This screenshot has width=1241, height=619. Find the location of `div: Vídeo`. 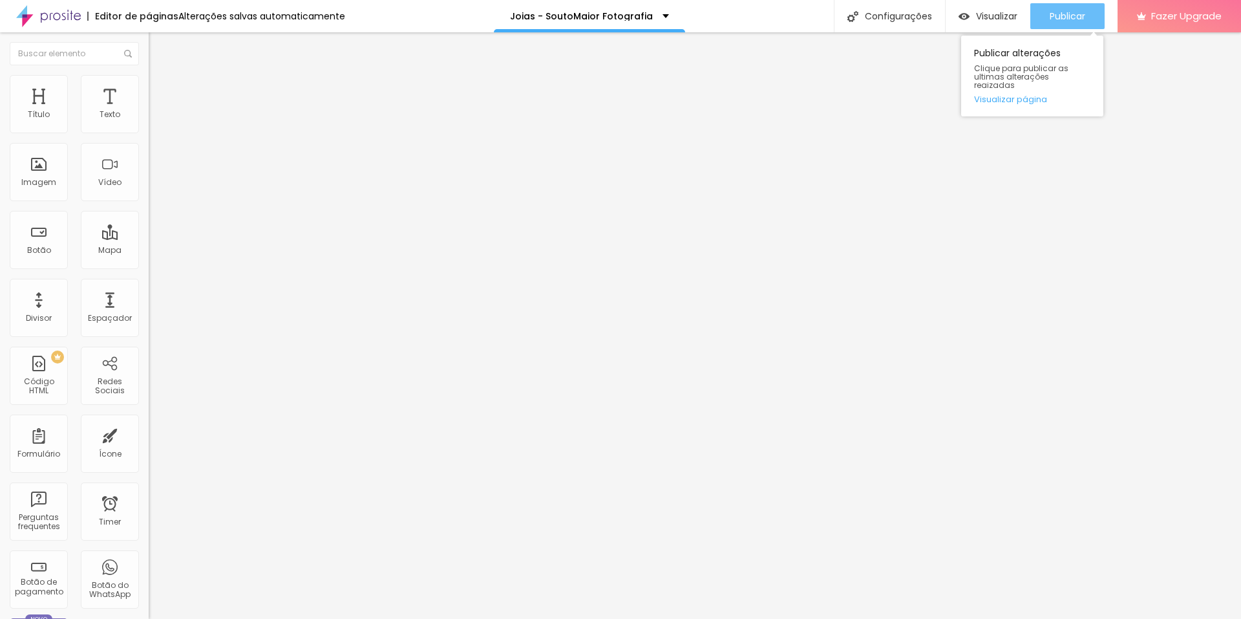

div: Vídeo is located at coordinates (110, 182).